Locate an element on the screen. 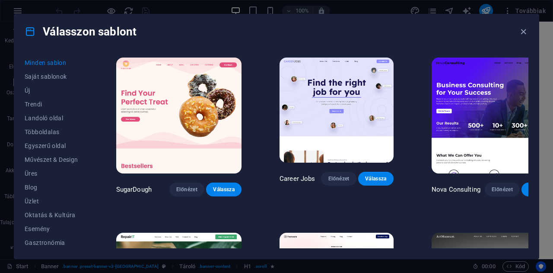  button: Saját sablonok is located at coordinates (51, 77).